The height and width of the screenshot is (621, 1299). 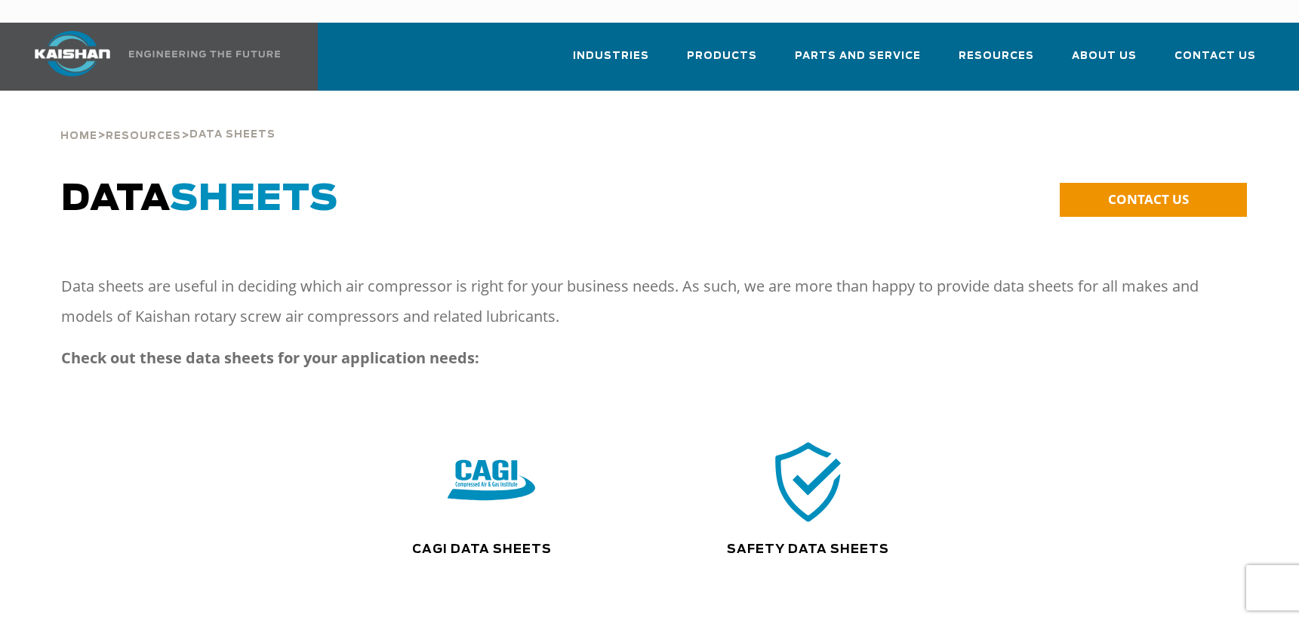 What do you see at coordinates (492, 481) in the screenshot?
I see `img: CAGI` at bounding box center [492, 481].